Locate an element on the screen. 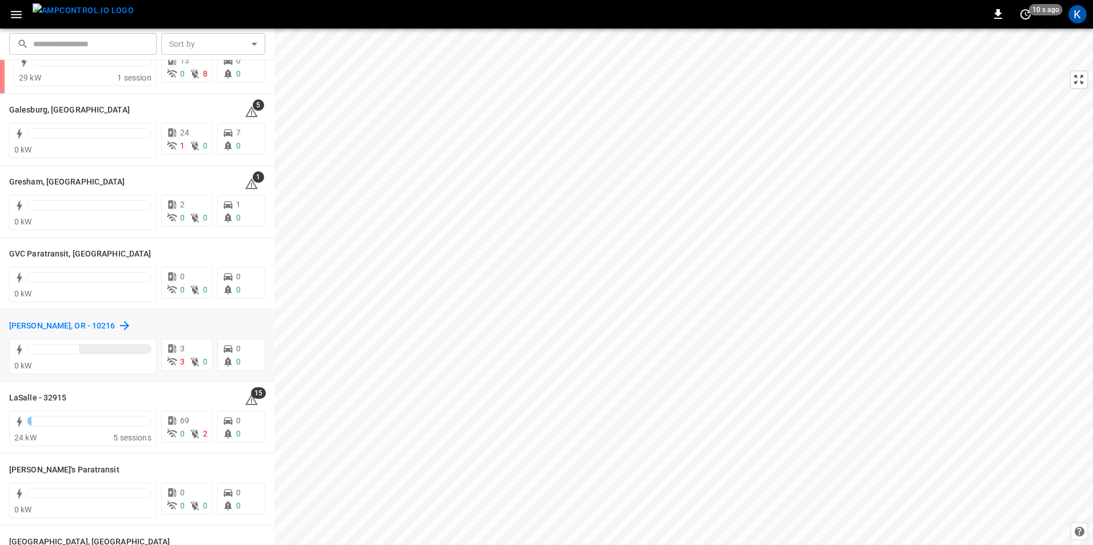 Image resolution: width=1093 pixels, height=545 pixels. span: 15 is located at coordinates (258, 393).